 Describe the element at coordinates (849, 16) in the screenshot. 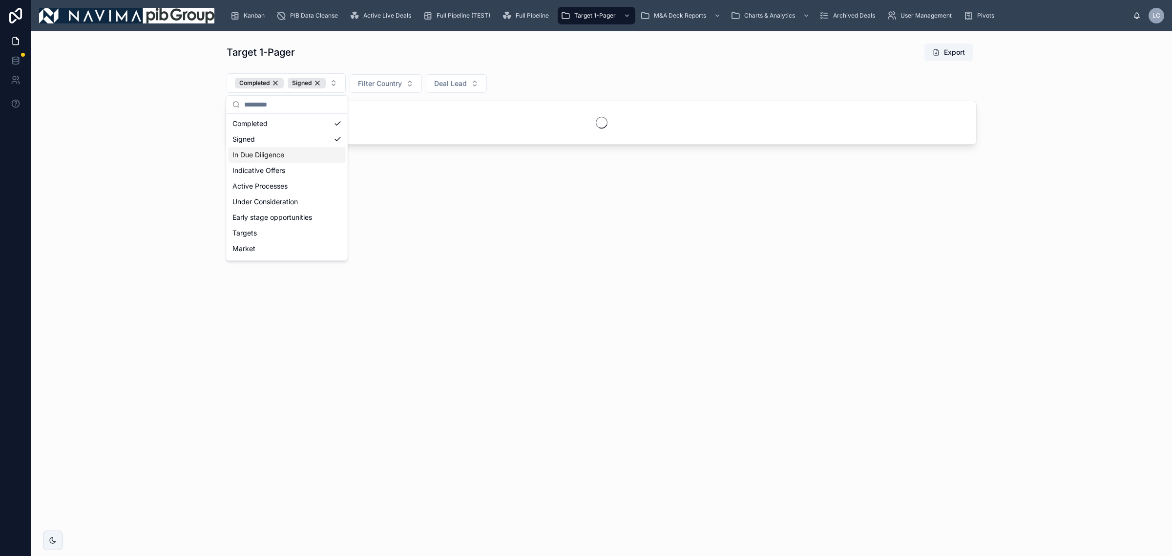

I see `a: Archived Deals` at that location.